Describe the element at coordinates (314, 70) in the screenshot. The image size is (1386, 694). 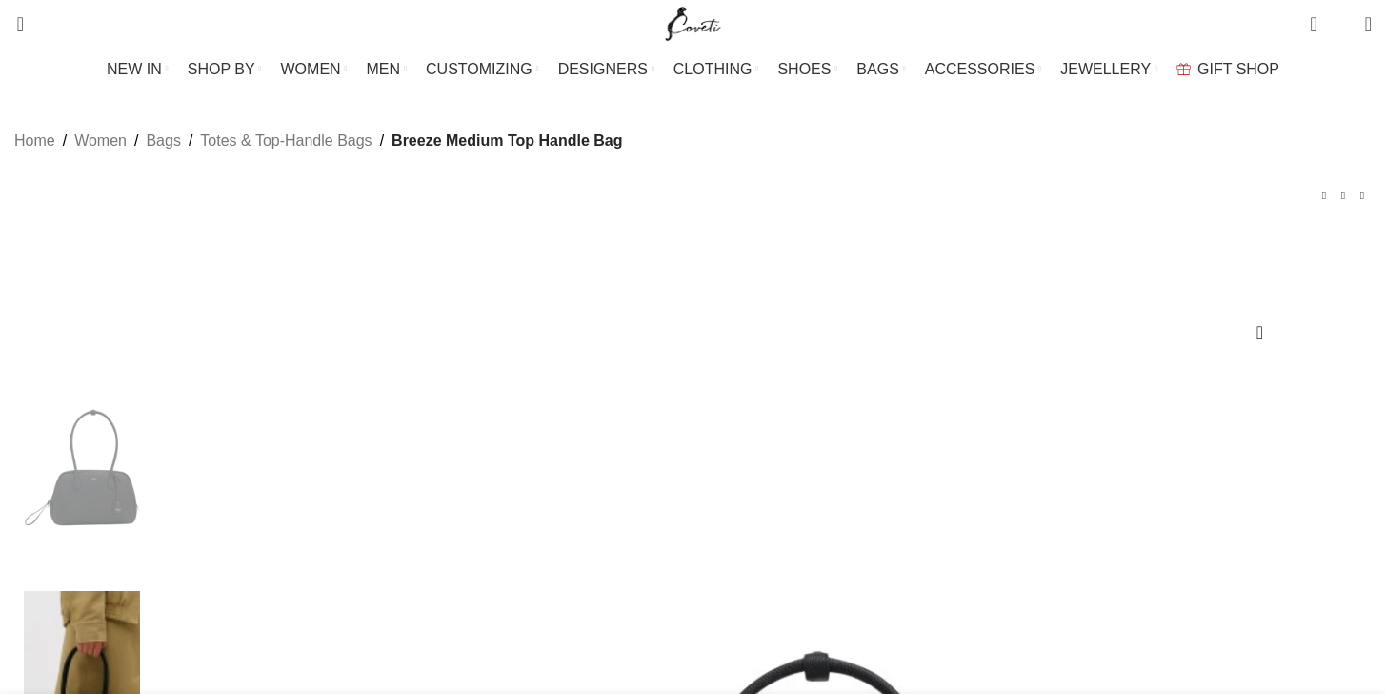
I see `a: WOMEN` at that location.